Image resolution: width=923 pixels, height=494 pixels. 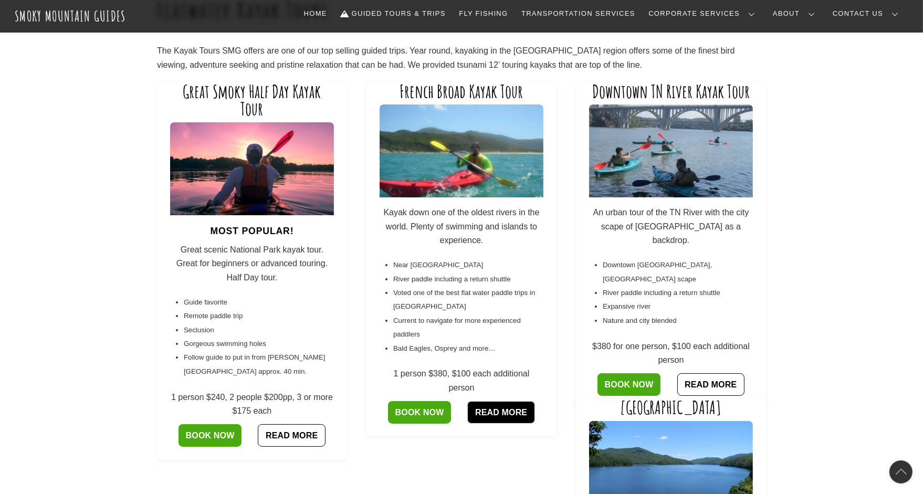 I want to click on a: Fly Fishing, so click(x=483, y=14).